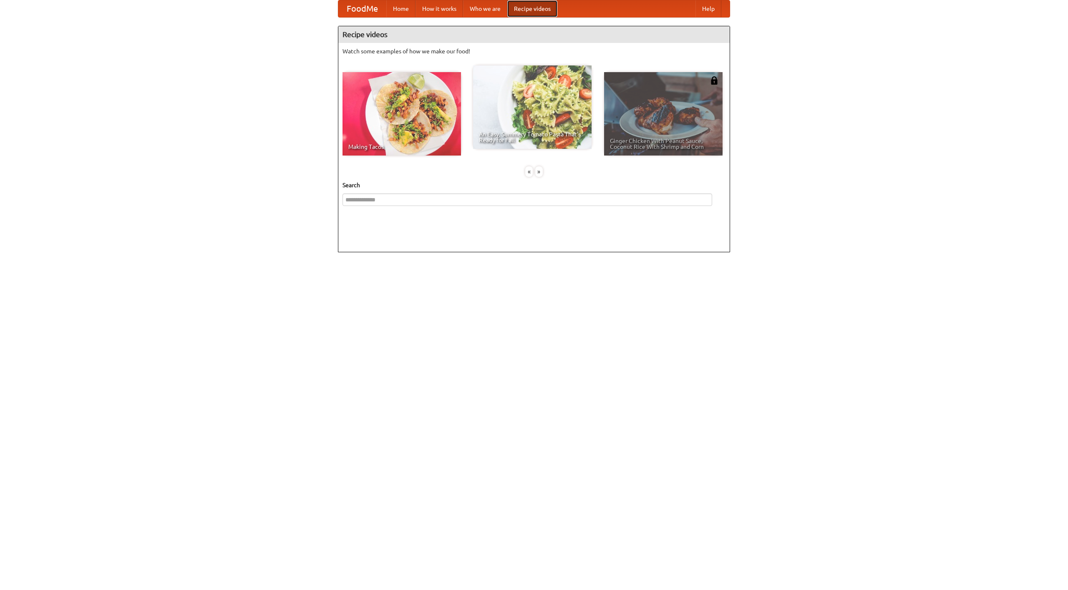 The image size is (1068, 590). I want to click on span: Making Tacos, so click(402, 147).